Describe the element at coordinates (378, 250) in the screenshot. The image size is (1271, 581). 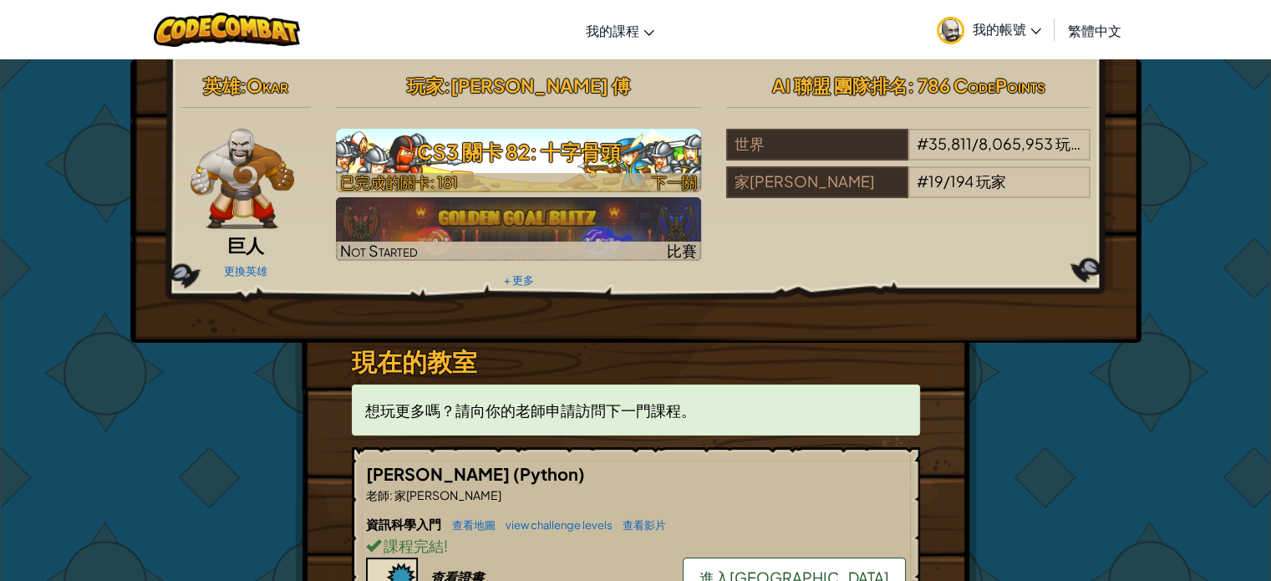
I see `span: Not Started` at that location.